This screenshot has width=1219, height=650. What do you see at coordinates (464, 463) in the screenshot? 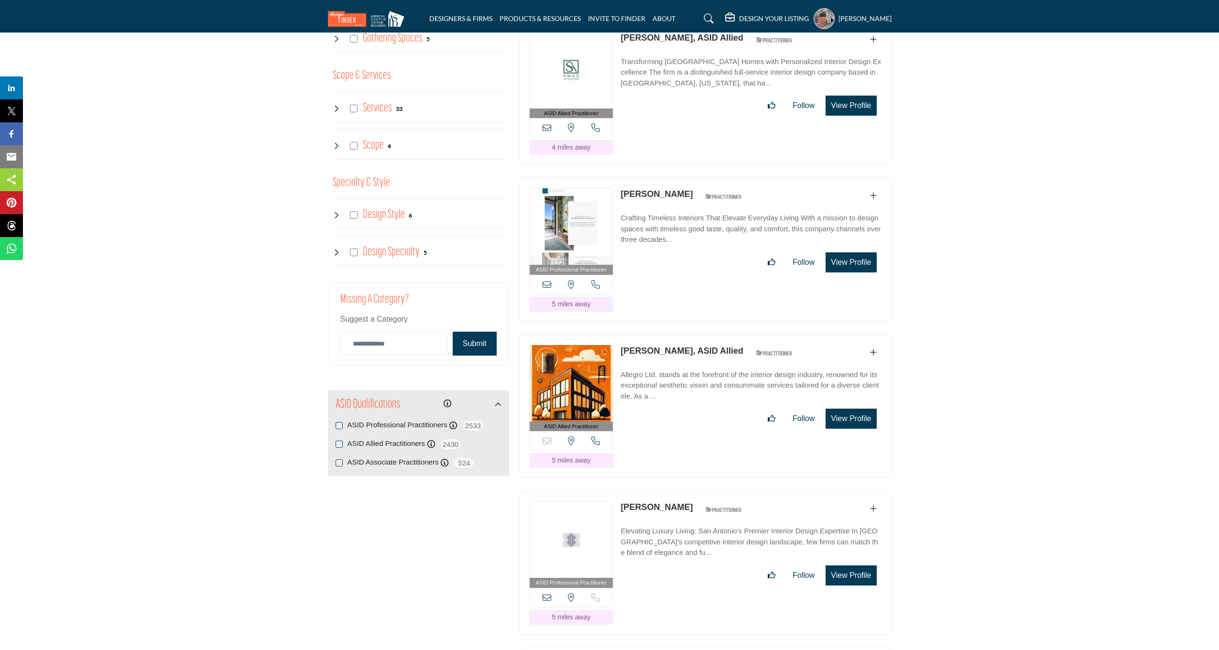
I see `span: 524` at bounding box center [464, 463].